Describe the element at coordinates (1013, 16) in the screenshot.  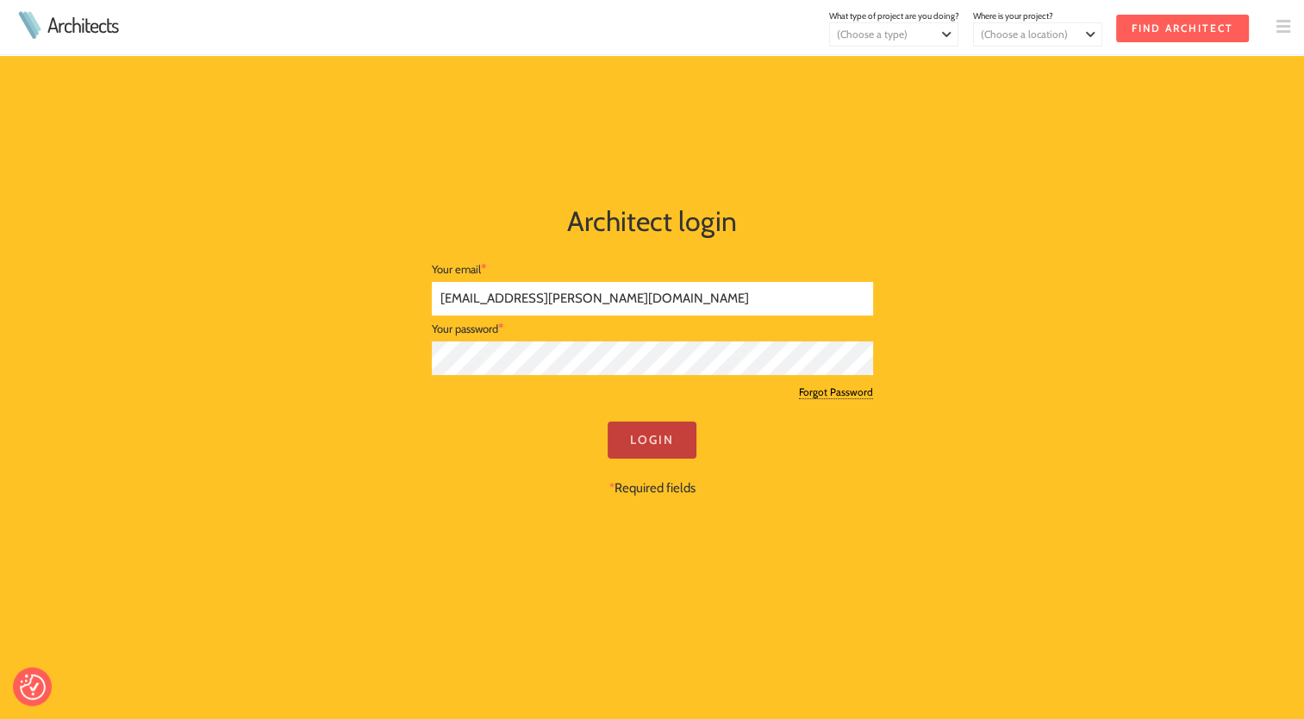
I see `span: Where is your project?` at that location.